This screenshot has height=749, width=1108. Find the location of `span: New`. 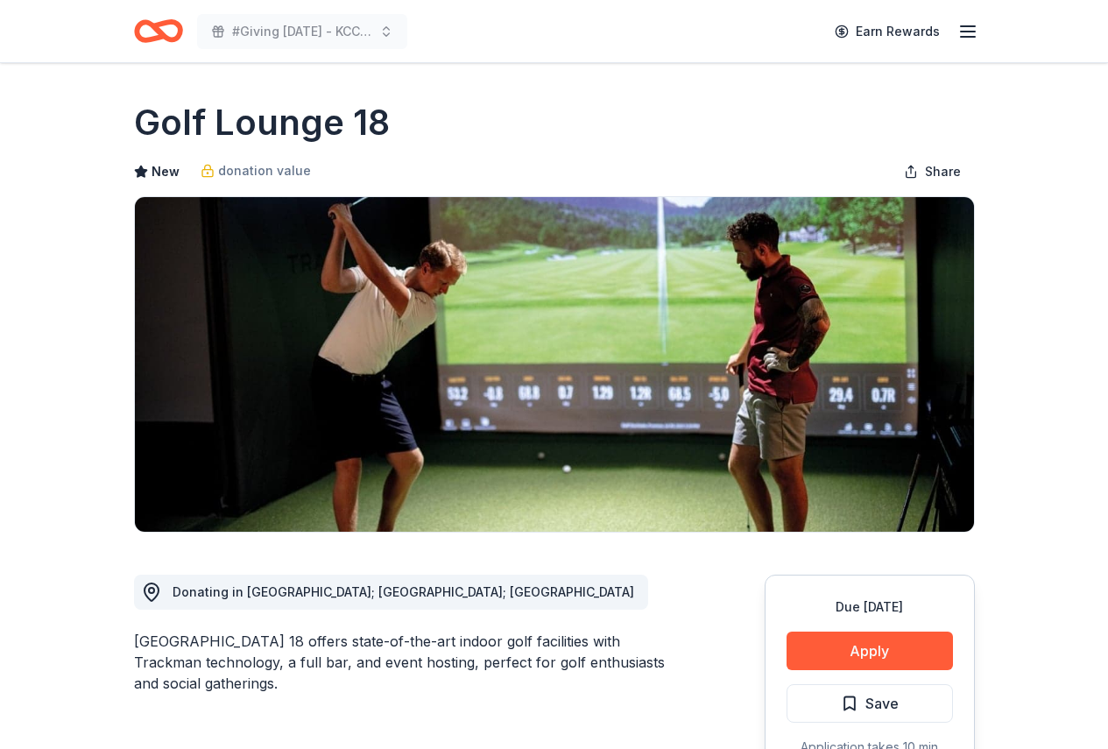

span: New is located at coordinates (166, 172).